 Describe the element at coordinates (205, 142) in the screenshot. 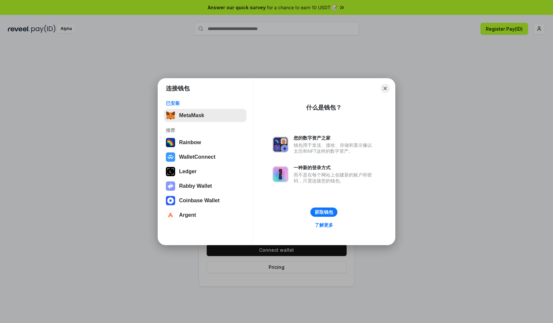

I see `button: Rainbow` at that location.